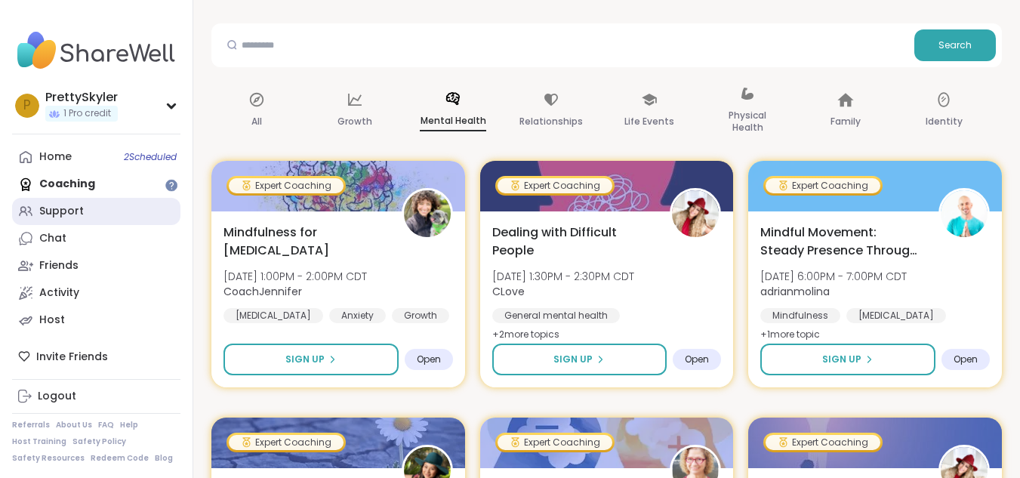 The width and height of the screenshot is (1020, 478). What do you see at coordinates (573, 242) in the screenshot?
I see `span: Dealing with Difficult People` at bounding box center [573, 242].